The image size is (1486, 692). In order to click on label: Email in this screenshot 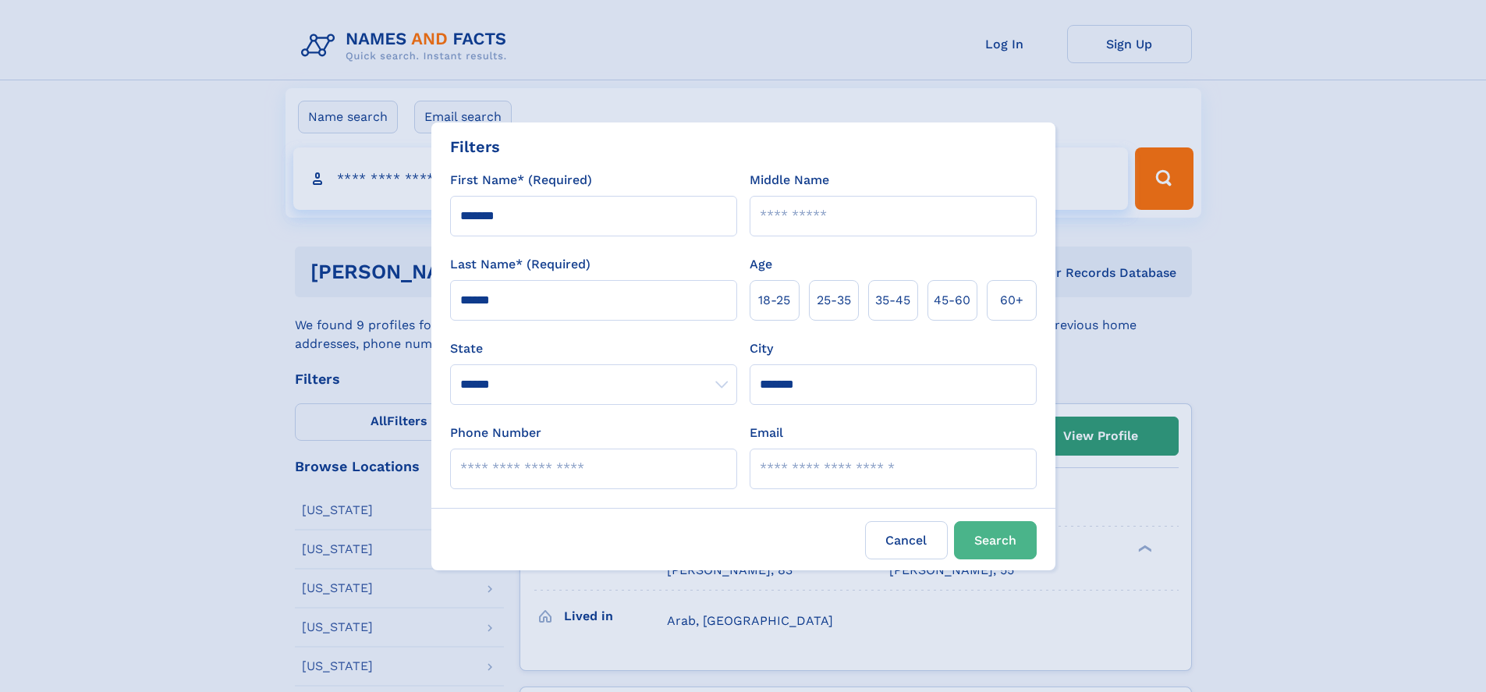, I will do `click(766, 433)`.